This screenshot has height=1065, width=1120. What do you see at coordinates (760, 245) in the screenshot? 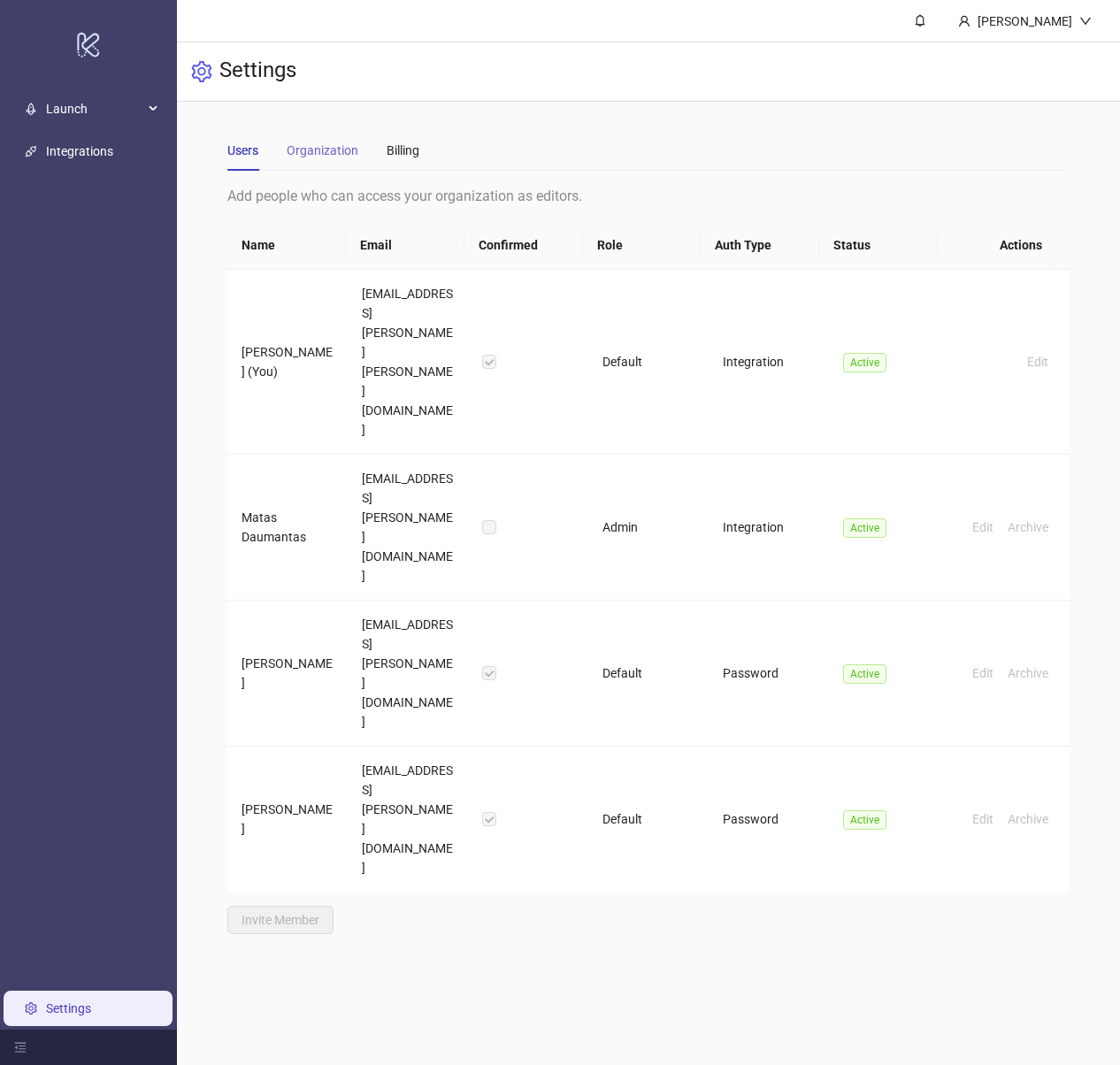
I see `th: Auth Type` at bounding box center [760, 245].